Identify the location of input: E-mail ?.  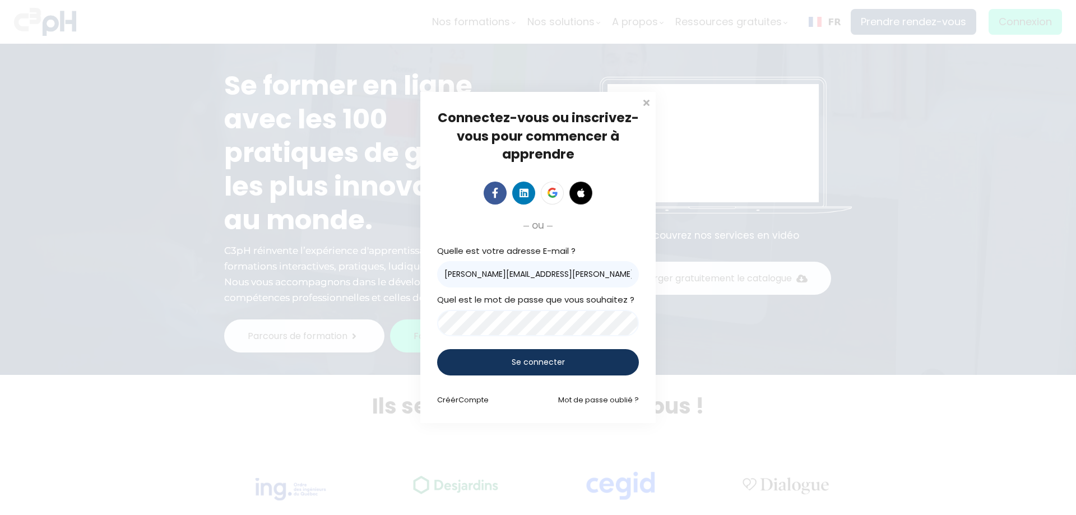
(538, 274).